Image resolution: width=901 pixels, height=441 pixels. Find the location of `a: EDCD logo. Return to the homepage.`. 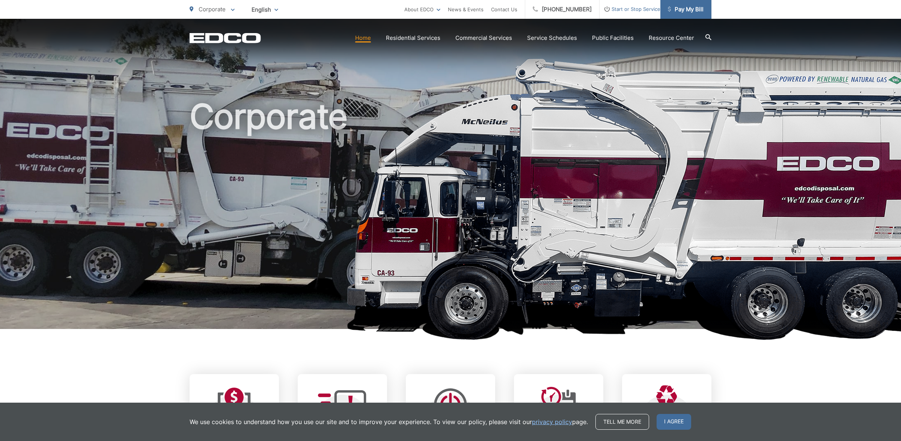

a: EDCD logo. Return to the homepage. is located at coordinates (225, 38).